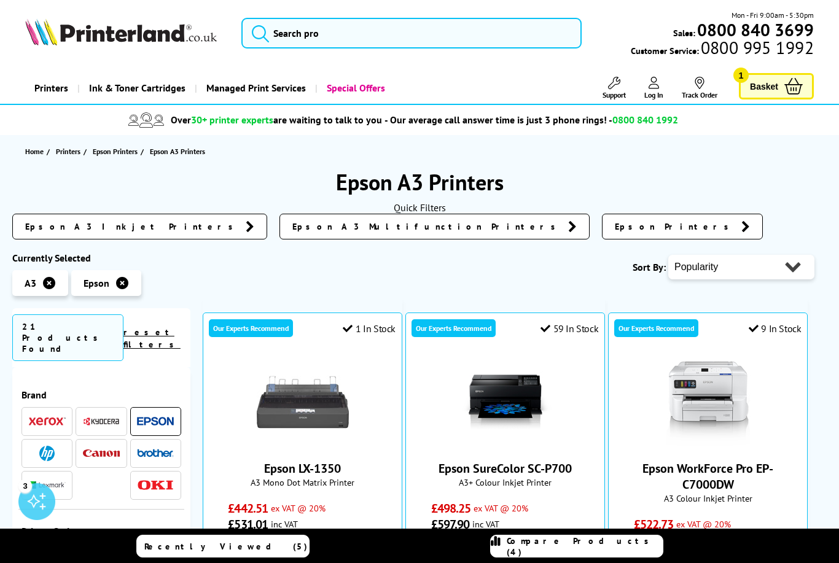 This screenshot has height=563, width=839. What do you see at coordinates (137, 88) in the screenshot?
I see `span: Ink & Toner Cartridges` at bounding box center [137, 88].